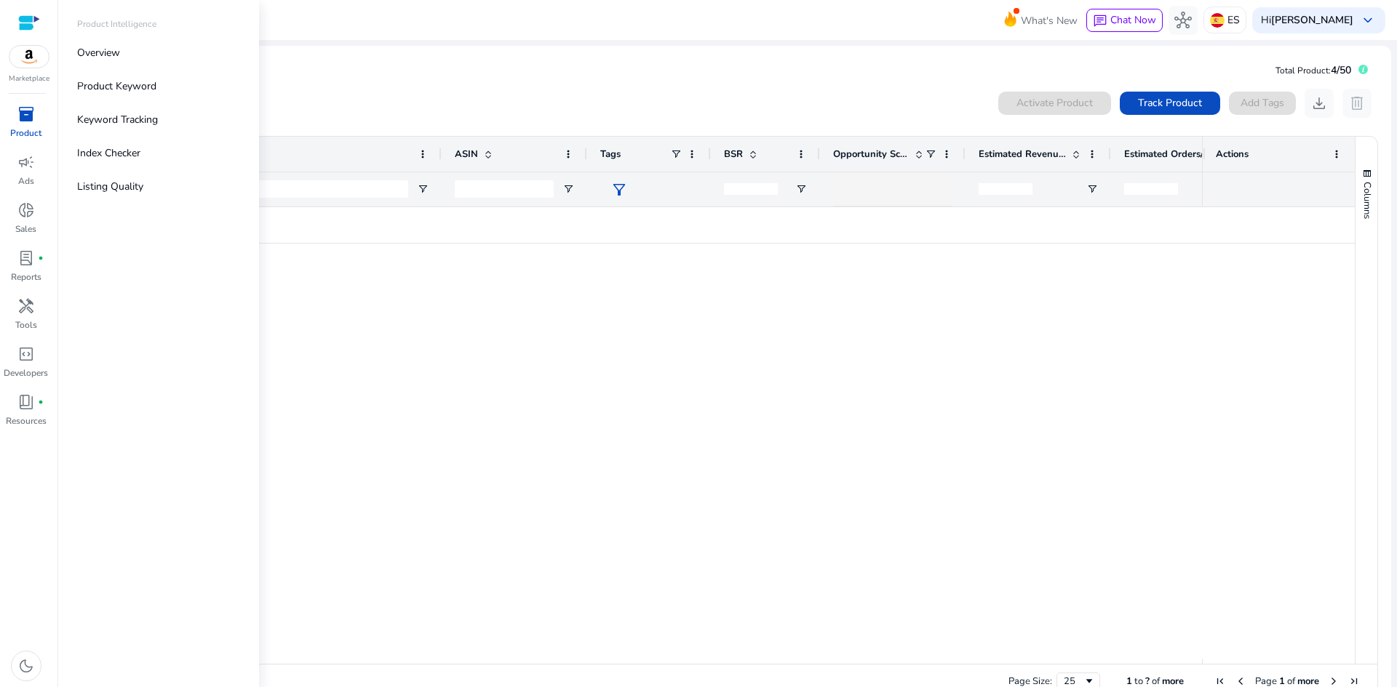 Image resolution: width=1397 pixels, height=687 pixels. Describe the element at coordinates (1170, 103) in the screenshot. I see `span: Track Product` at that location.